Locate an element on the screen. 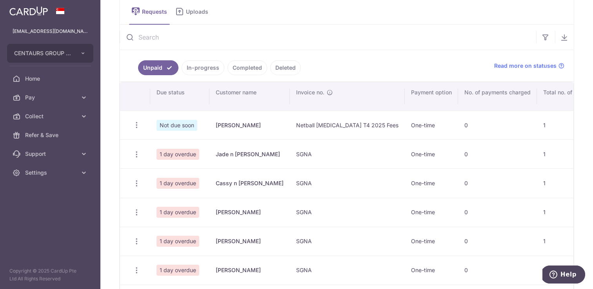 This screenshot has width=593, height=289. th: Due status is located at coordinates (180, 96).